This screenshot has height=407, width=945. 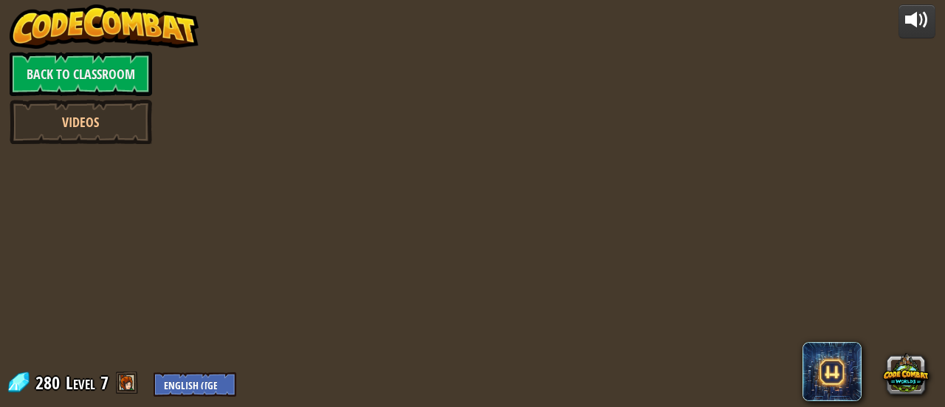 I want to click on img: CodeCombat - Learn how to code by playing a game, so click(x=104, y=27).